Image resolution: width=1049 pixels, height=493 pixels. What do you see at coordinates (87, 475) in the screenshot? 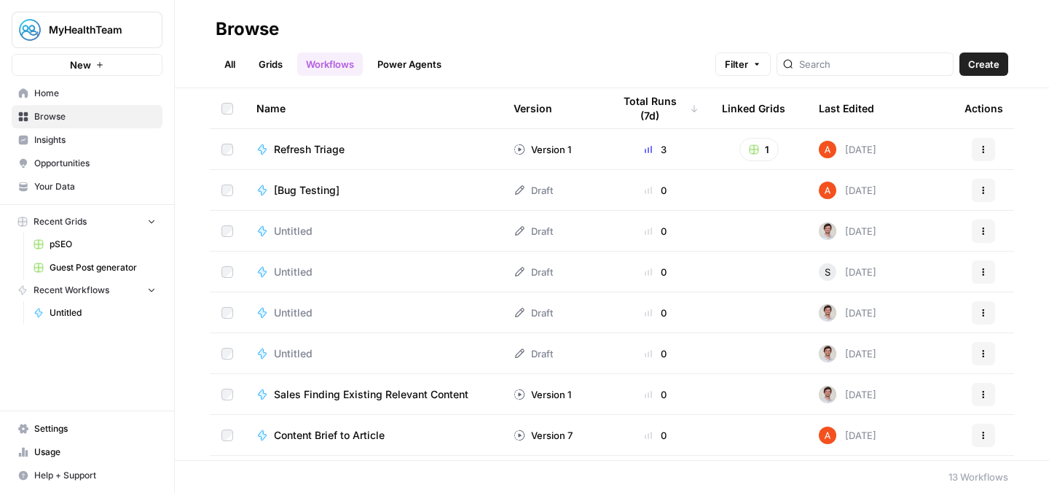
I see `button: Help + Support` at bounding box center [87, 475].